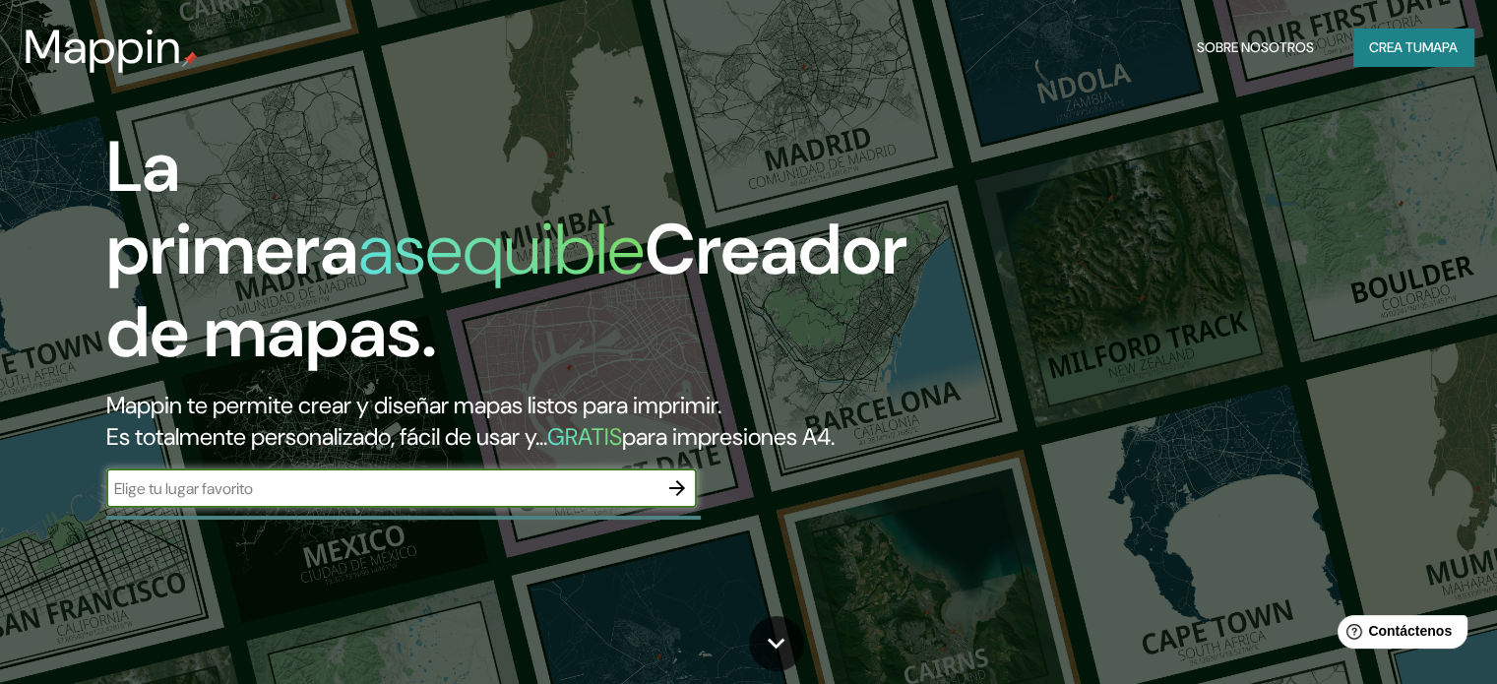  Describe the element at coordinates (232, 208) in the screenshot. I see `font: La primera` at that location.